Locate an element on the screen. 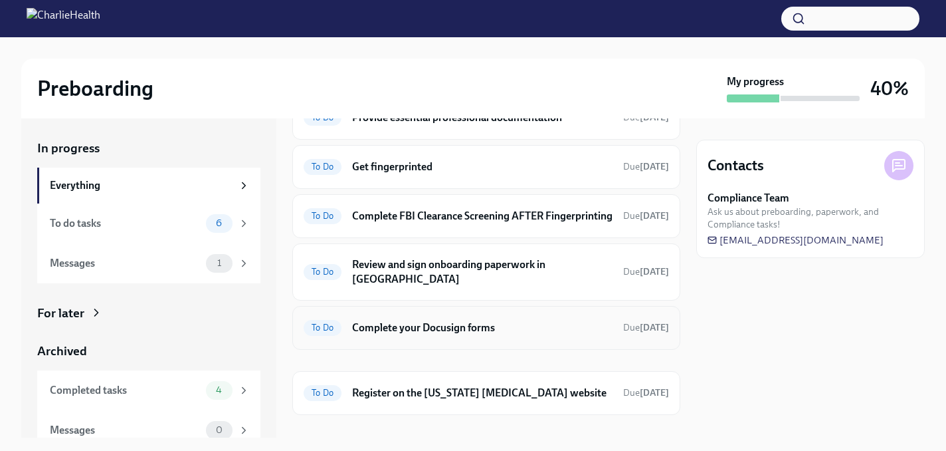 The image size is (946, 451). strong: My progress is located at coordinates (756, 82).